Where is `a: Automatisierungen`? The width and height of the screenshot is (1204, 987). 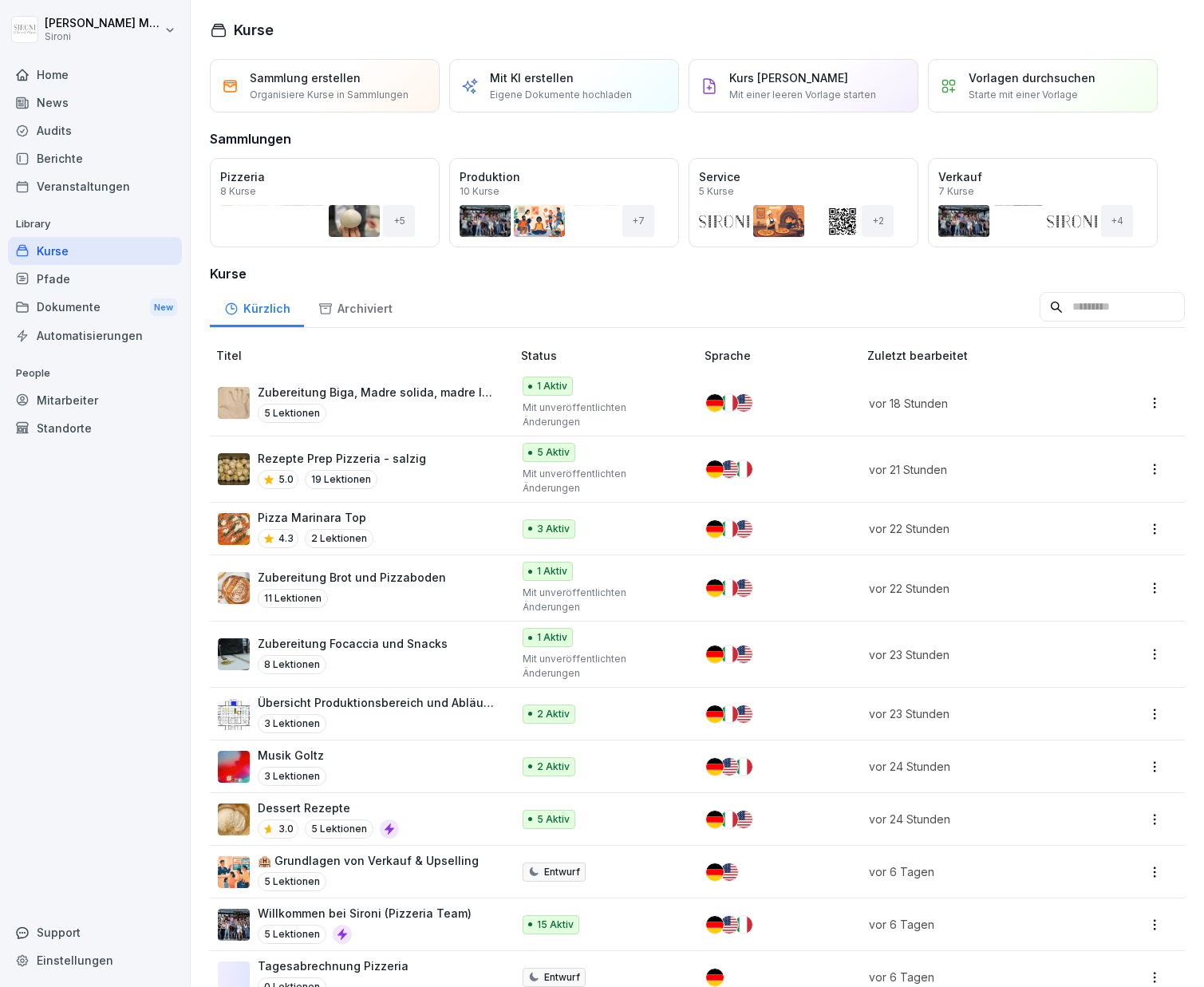
a: Automatisierungen is located at coordinates (95, 335).